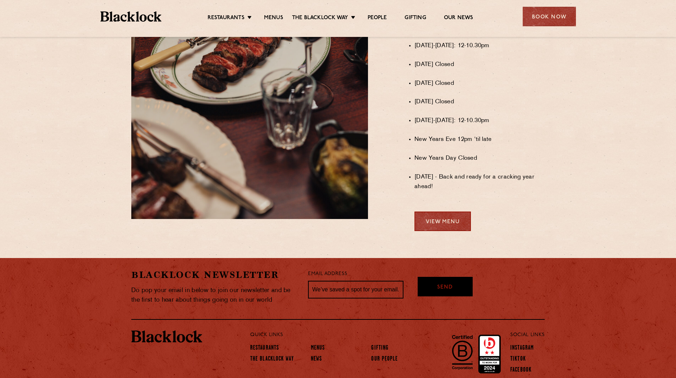 The image size is (676, 378). What do you see at coordinates (316, 360) in the screenshot?
I see `a: News` at bounding box center [316, 360].